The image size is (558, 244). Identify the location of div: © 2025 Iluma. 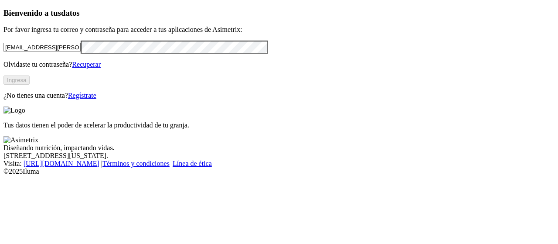
(279, 171).